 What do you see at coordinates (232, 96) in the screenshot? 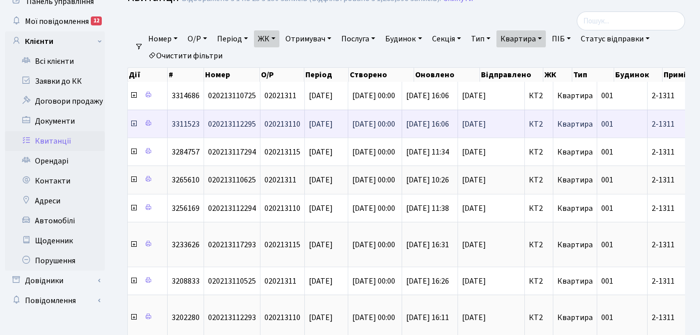
I see `span: 020213110725` at bounding box center [232, 96].